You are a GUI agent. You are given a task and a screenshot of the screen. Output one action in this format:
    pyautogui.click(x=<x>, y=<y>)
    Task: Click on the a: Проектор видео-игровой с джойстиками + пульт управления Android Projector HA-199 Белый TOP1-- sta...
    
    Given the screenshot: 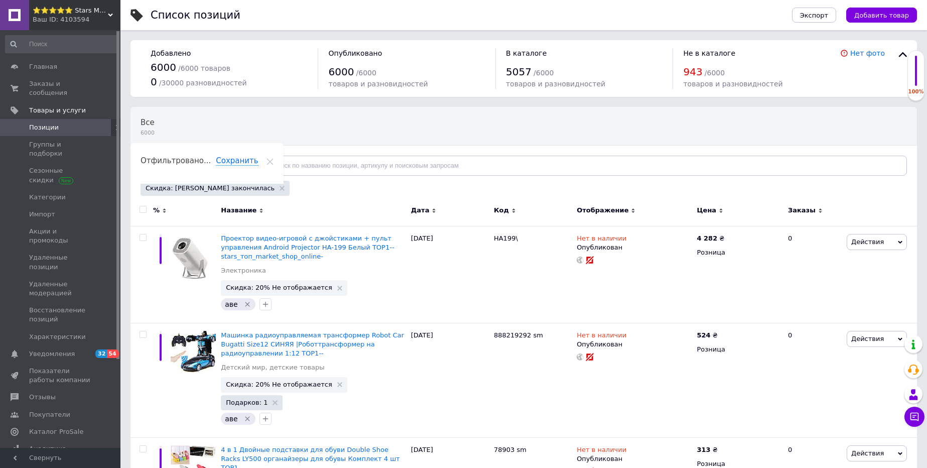 What is the action you would take?
    pyautogui.click(x=307, y=247)
    